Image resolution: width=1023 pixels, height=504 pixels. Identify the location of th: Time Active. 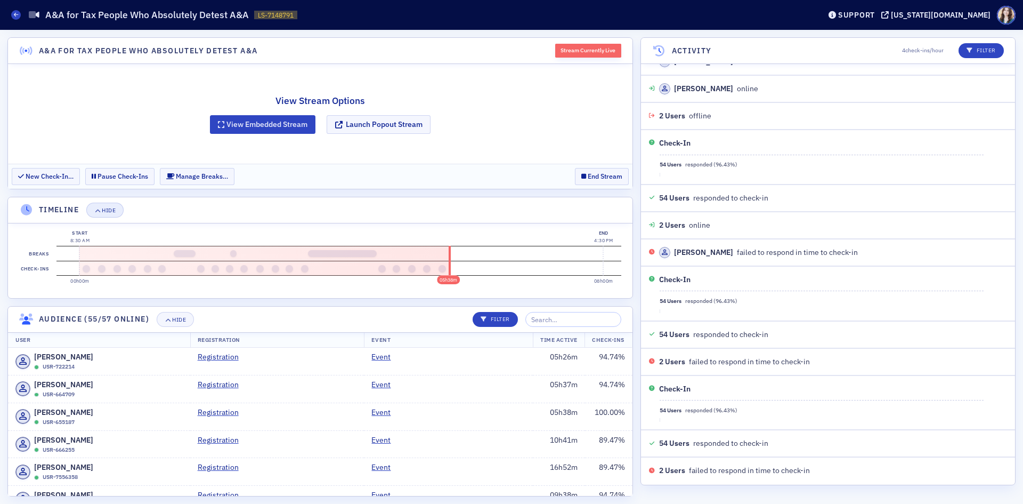
(559, 340).